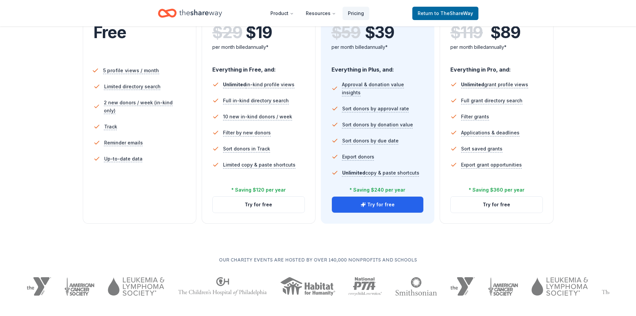 This screenshot has width=636, height=316. Describe the element at coordinates (256, 101) in the screenshot. I see `span: Full in-kind directory search` at that location.